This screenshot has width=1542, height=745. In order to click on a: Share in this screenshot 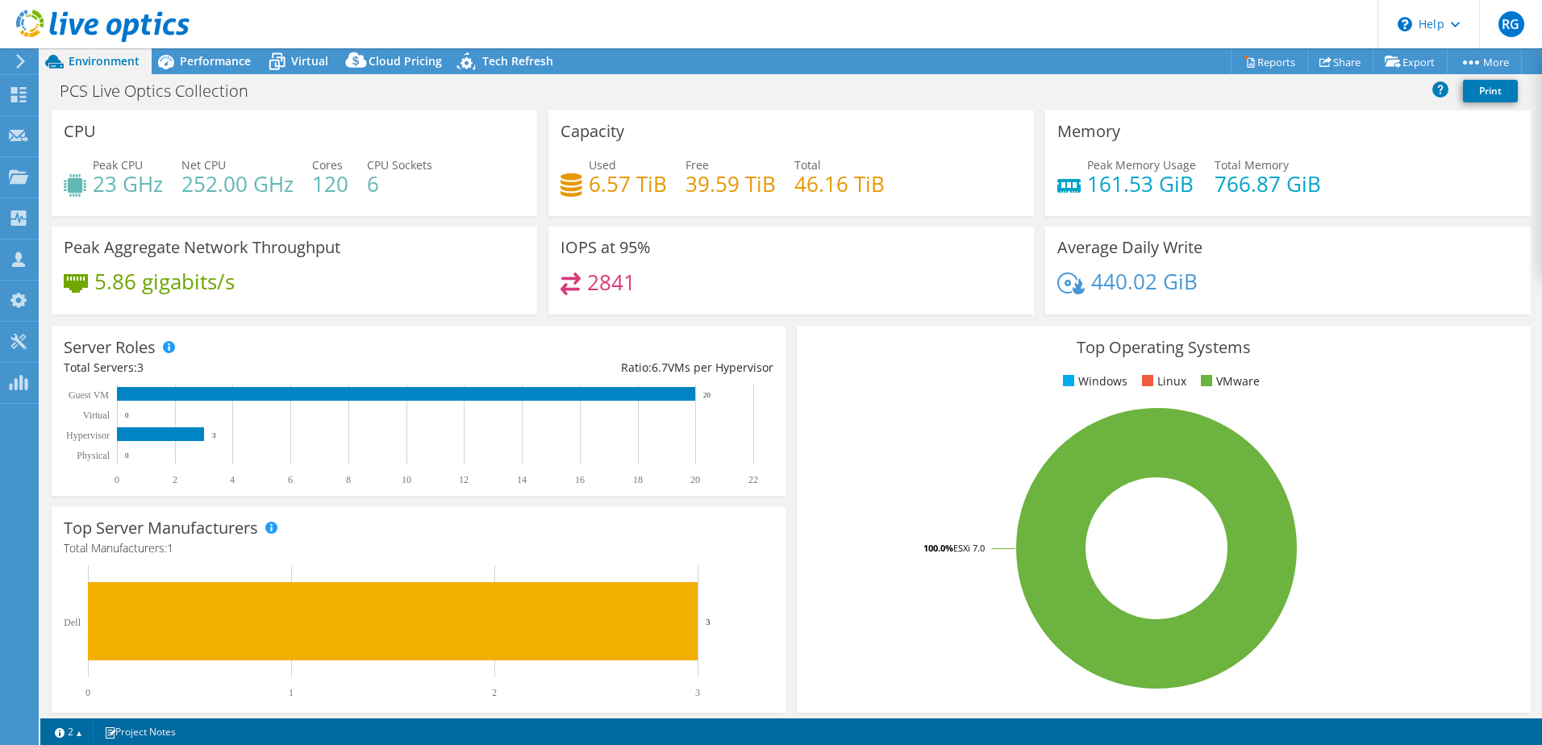, I will do `click(1340, 61)`.